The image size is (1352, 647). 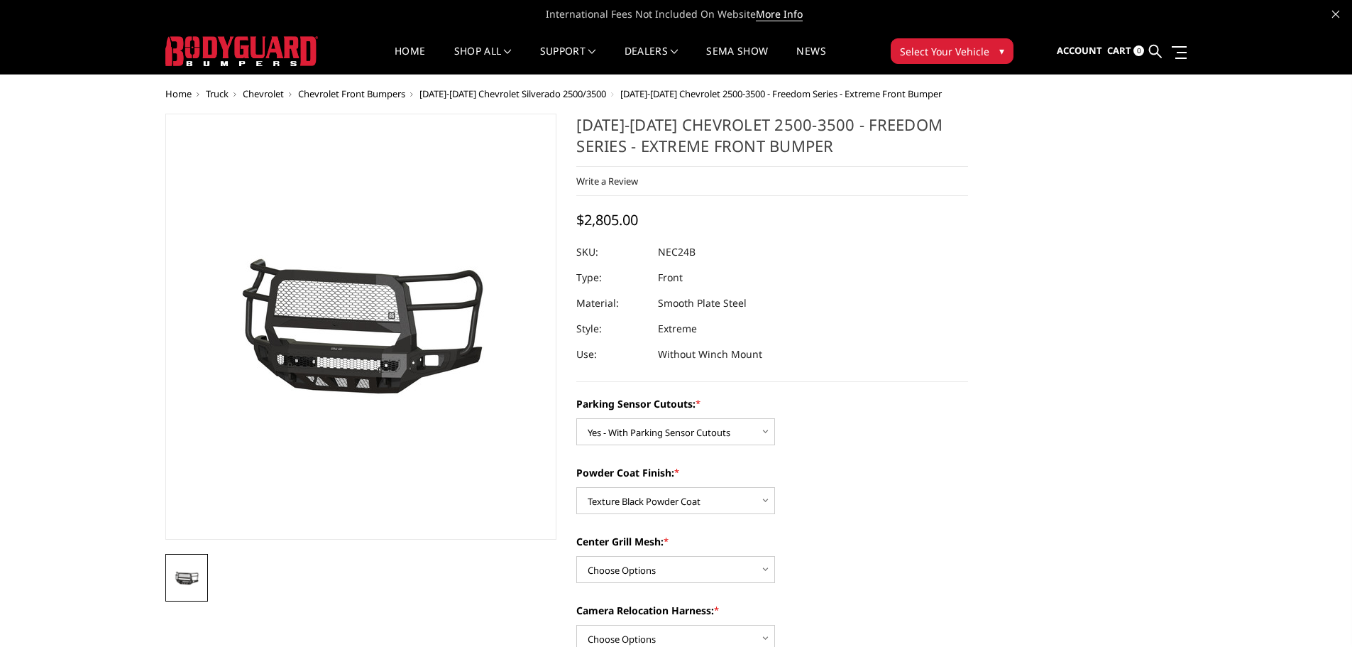 I want to click on button: Select Your Vehicle, so click(x=952, y=51).